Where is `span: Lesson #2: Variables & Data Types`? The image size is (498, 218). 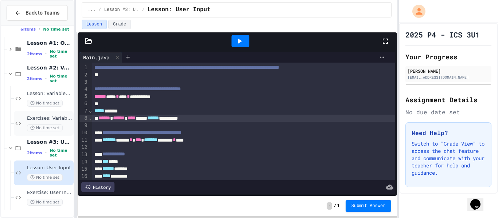 span: Lesson #2: Variables & Data Types is located at coordinates (50, 68).